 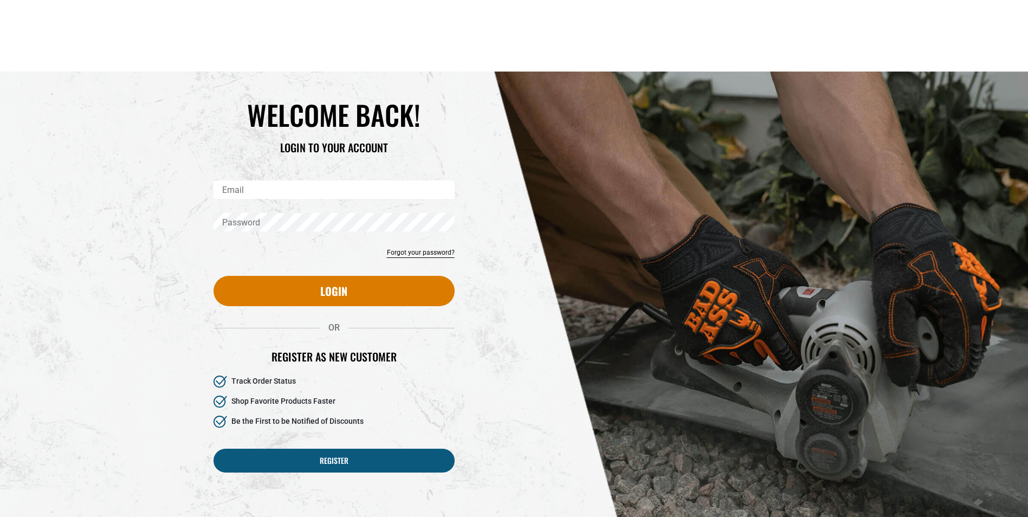 I want to click on a: Register, so click(x=334, y=460).